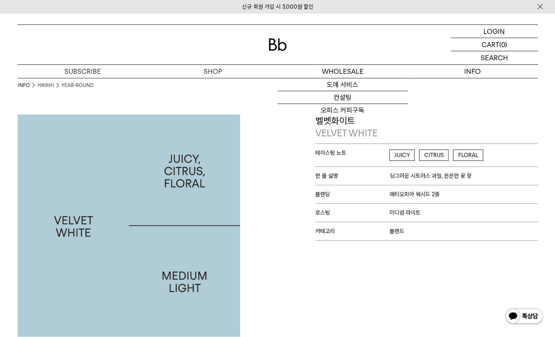 Image resolution: width=555 pixels, height=337 pixels. I want to click on p: SEARCH, so click(495, 58).